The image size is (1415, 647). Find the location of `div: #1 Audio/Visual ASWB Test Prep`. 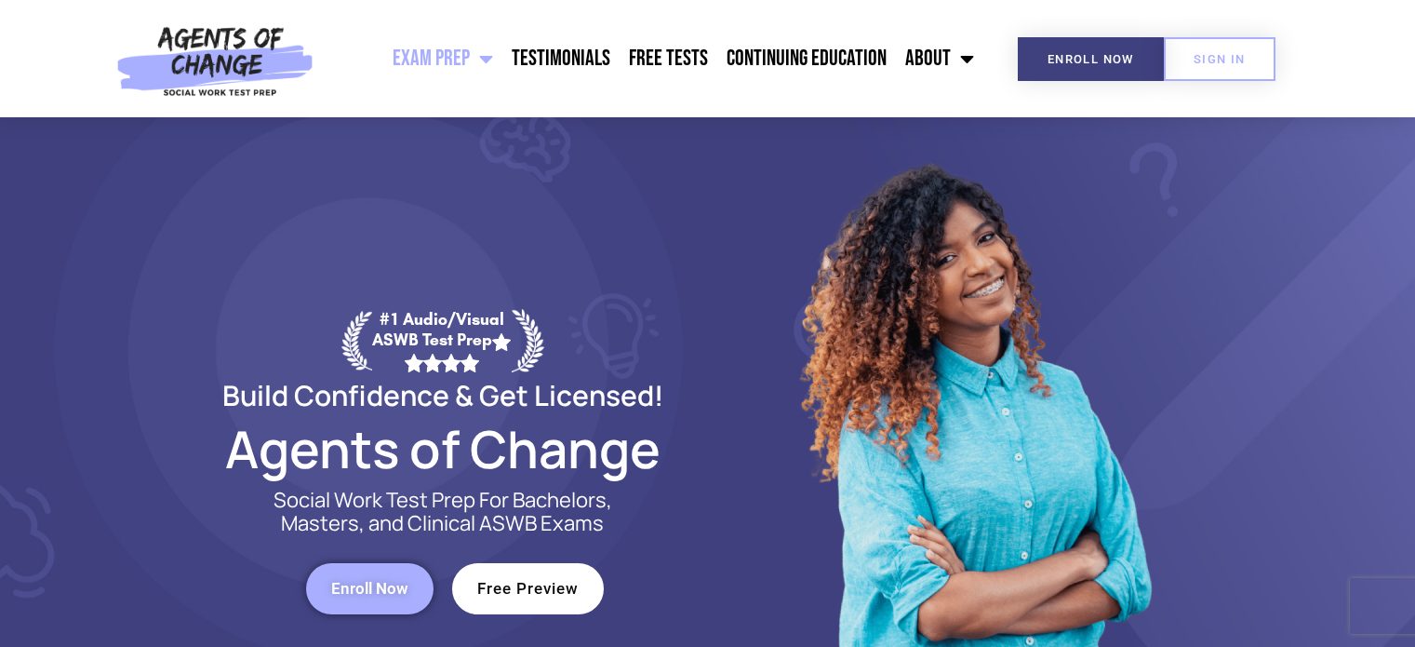

div: #1 Audio/Visual ASWB Test Prep is located at coordinates (442, 340).